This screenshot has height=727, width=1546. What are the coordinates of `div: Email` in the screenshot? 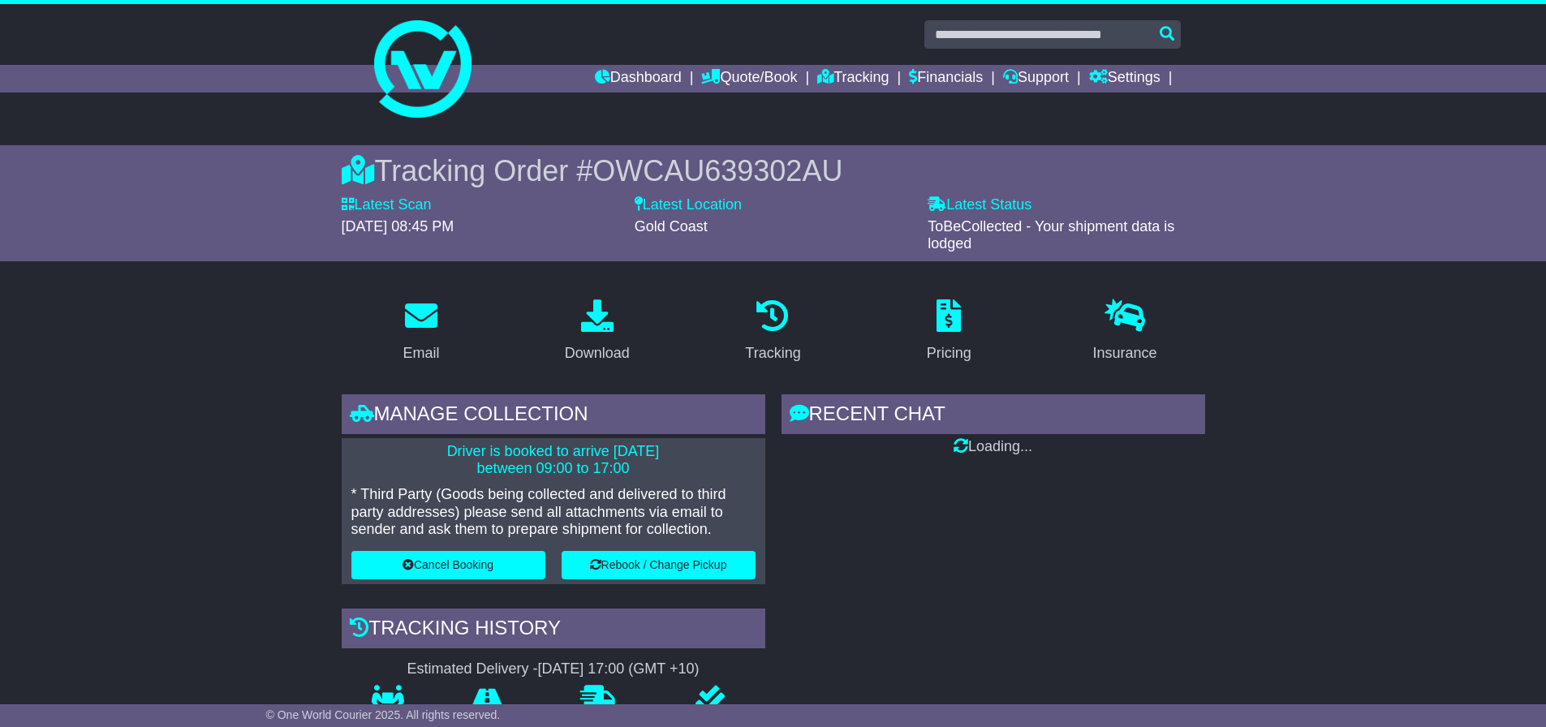 It's located at (420, 353).